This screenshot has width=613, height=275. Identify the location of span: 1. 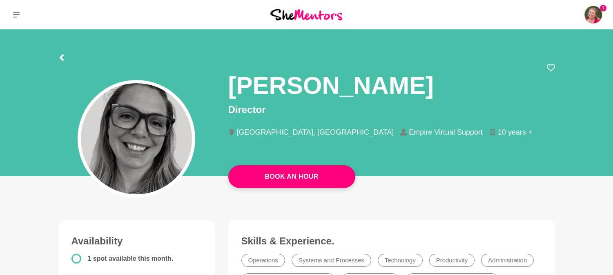
(603, 8).